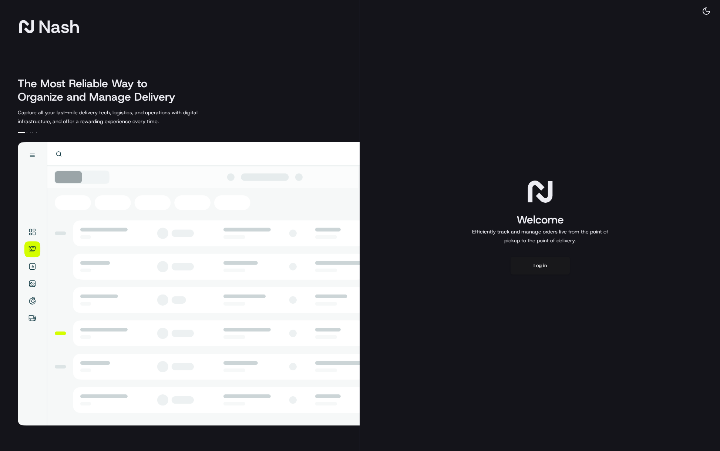 This screenshot has height=451, width=720. What do you see at coordinates (540, 236) in the screenshot?
I see `p: Efficiently track and manage orders live from the point of pickup to the point of delivery.` at bounding box center [540, 236].